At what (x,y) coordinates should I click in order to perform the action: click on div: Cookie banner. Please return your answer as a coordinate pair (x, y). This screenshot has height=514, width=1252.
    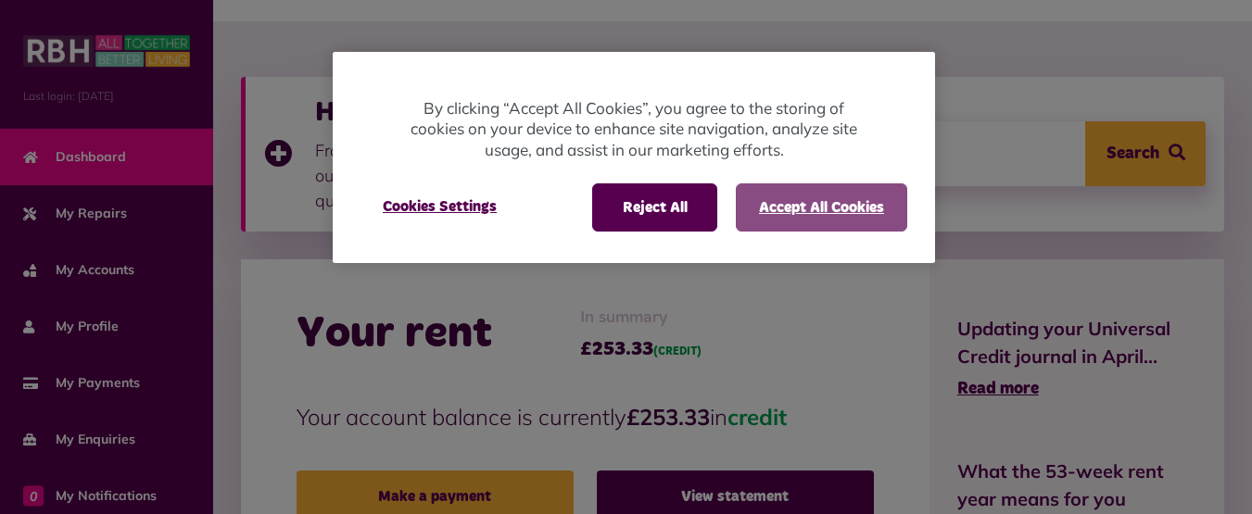
    Looking at the image, I should click on (634, 158).